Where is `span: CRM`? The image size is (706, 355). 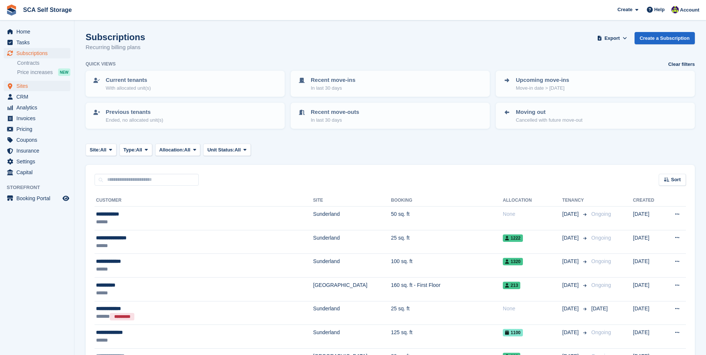 span: CRM is located at coordinates (39, 97).